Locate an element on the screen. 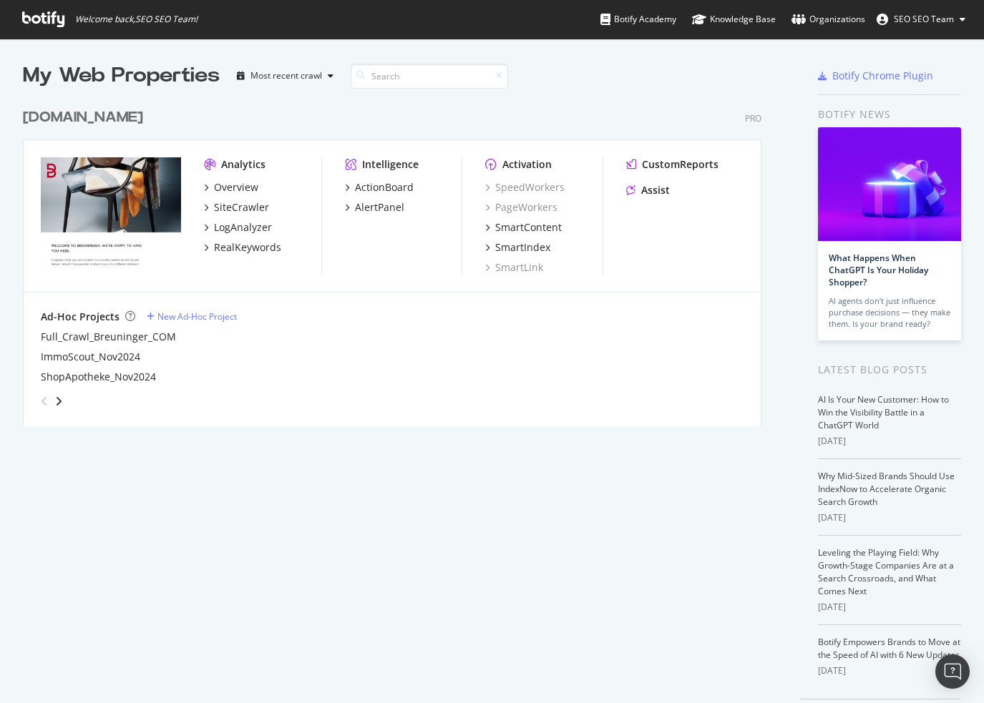  a: What Happens When ChatGPT Is Your Holiday Shopper? is located at coordinates (878, 270).